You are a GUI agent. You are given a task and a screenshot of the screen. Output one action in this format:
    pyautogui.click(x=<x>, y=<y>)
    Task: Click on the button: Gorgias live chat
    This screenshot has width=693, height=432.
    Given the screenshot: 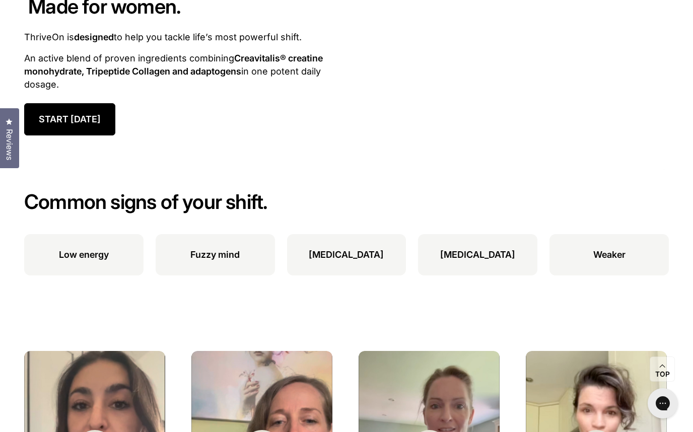 What is the action you would take?
    pyautogui.click(x=20, y=19)
    